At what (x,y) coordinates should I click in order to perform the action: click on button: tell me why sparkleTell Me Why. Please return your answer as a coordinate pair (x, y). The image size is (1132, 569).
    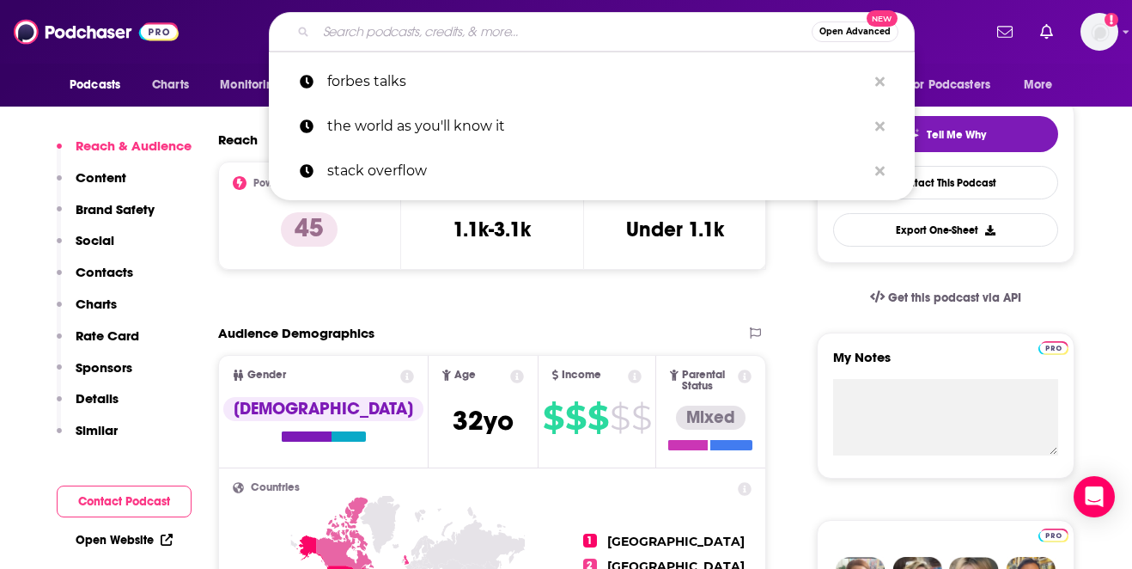
    Looking at the image, I should click on (946, 134).